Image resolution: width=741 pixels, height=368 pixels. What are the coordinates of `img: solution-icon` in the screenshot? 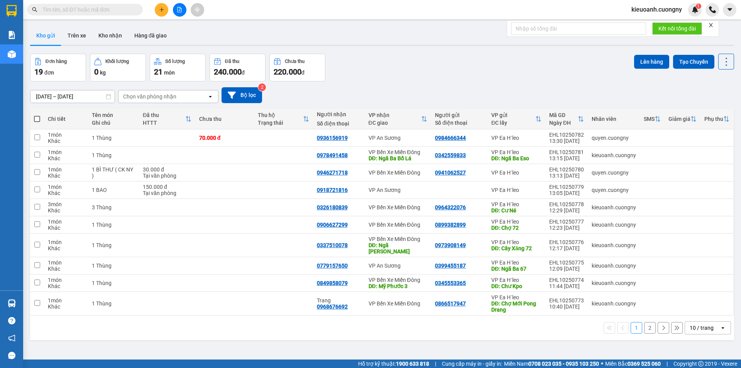 It's located at (12, 35).